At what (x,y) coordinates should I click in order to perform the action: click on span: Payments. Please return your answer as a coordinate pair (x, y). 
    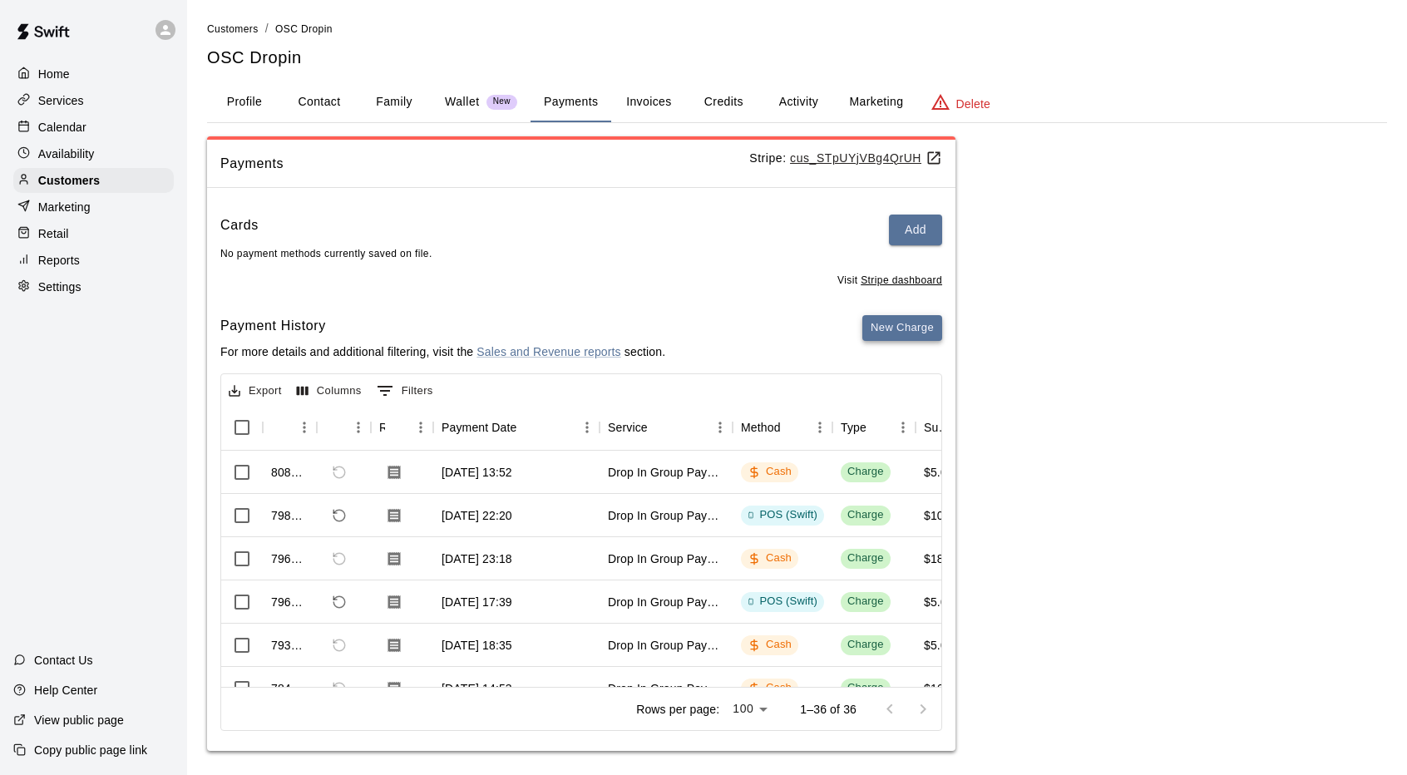
    Looking at the image, I should click on (485, 164).